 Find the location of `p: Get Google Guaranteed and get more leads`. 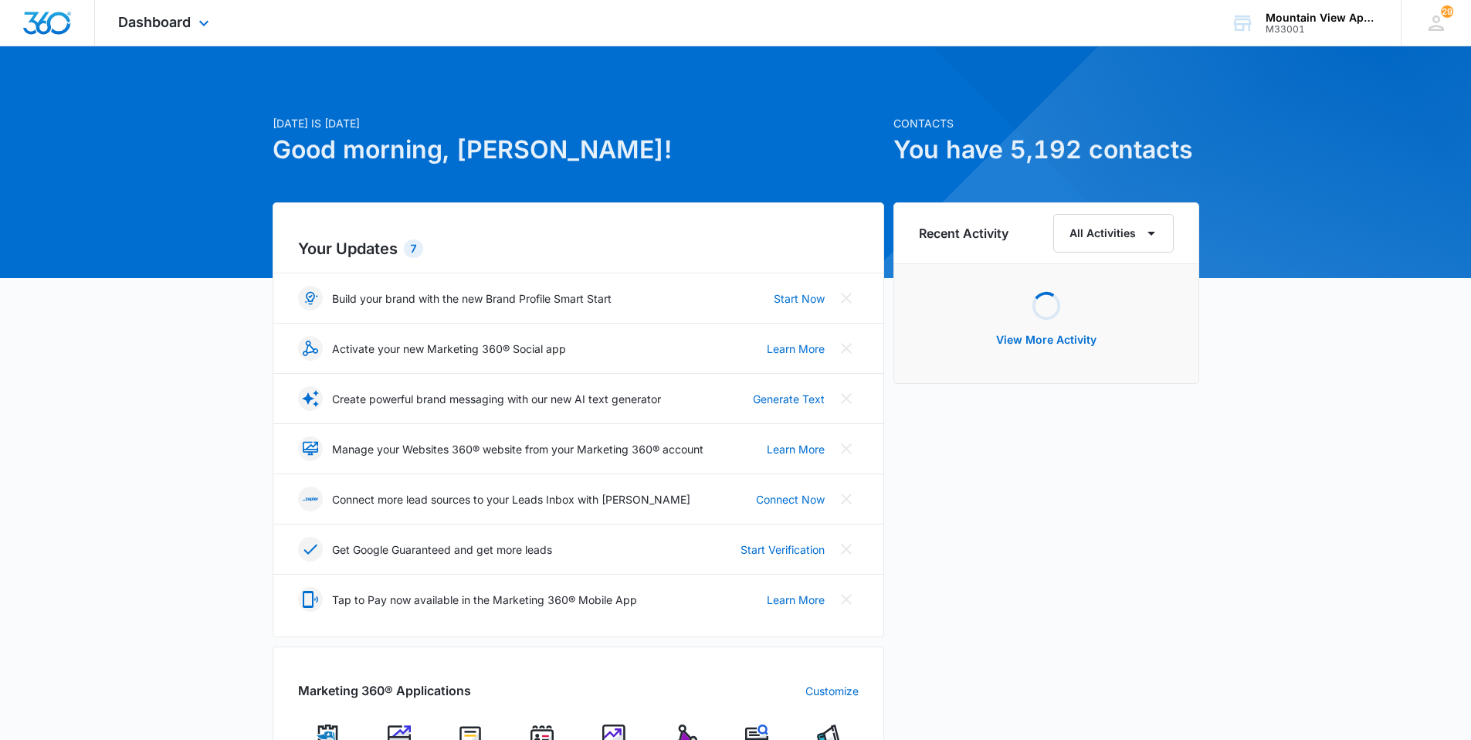

p: Get Google Guaranteed and get more leads is located at coordinates (442, 549).